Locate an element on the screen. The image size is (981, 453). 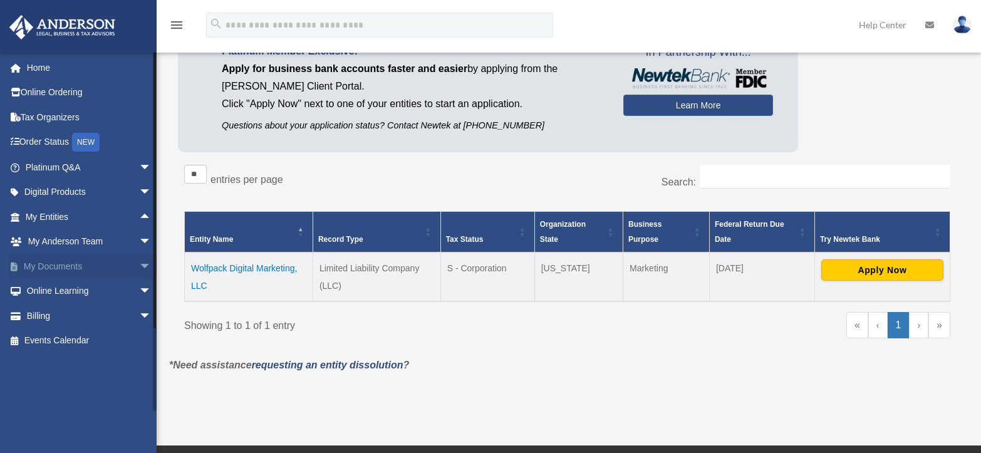
em: *Need assistance ? is located at coordinates (289, 365).